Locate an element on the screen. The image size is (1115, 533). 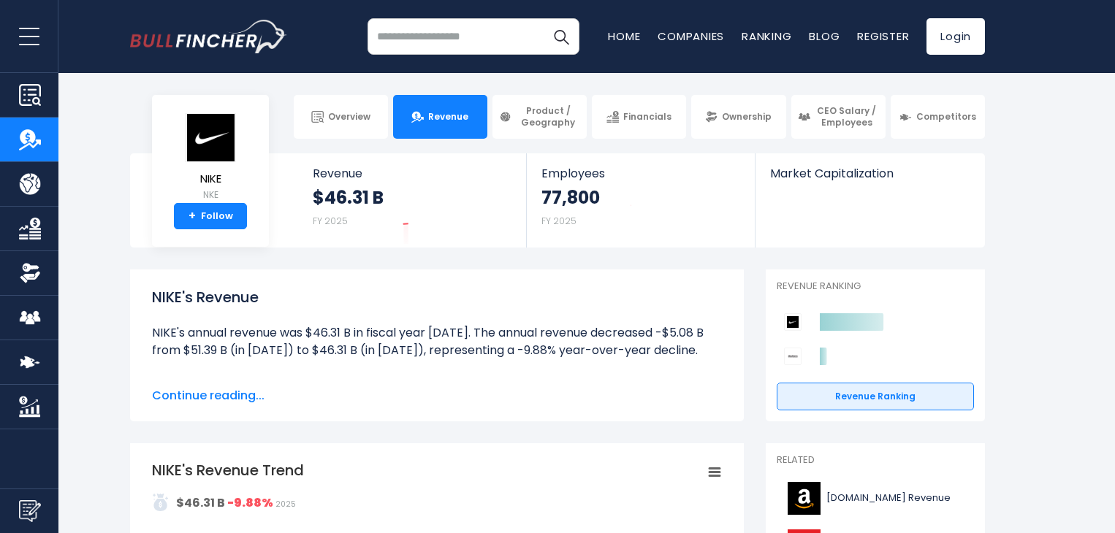
img: AMZN logo is located at coordinates (804, 498).